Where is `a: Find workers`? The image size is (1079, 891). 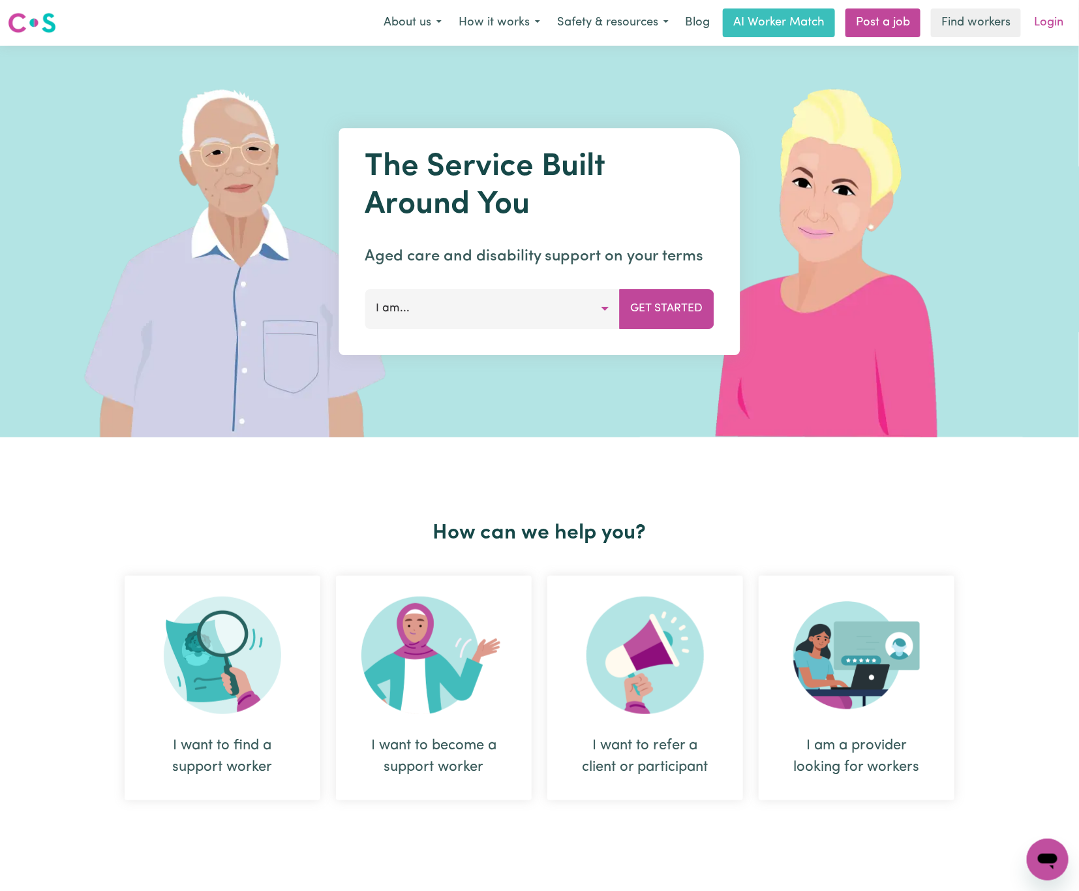
a: Find workers is located at coordinates (976, 23).